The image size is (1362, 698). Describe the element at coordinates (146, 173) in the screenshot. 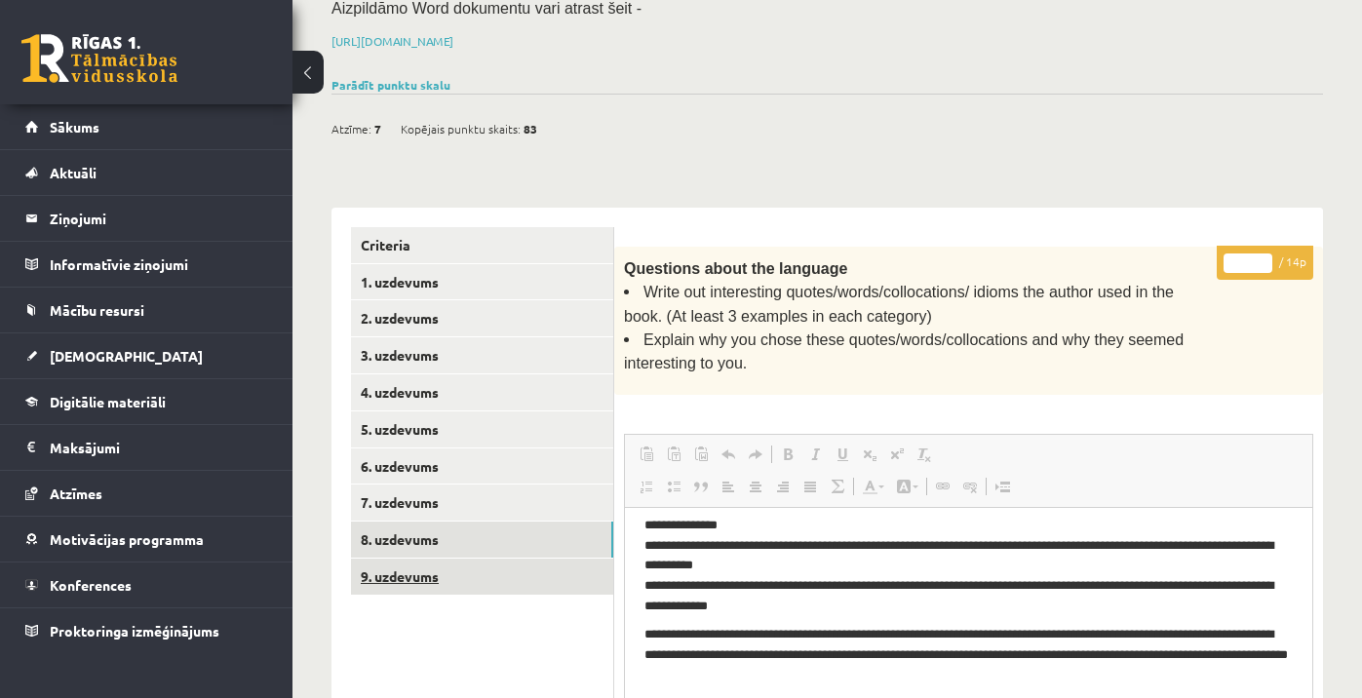

I see `a: Aktuāli` at that location.